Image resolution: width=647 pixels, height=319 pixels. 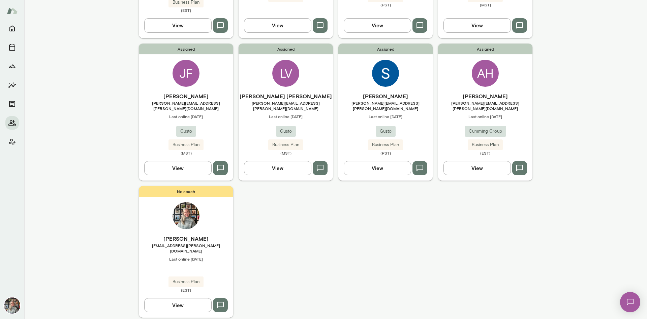 What do you see at coordinates (12, 28) in the screenshot?
I see `button: Home` at bounding box center [12, 28].